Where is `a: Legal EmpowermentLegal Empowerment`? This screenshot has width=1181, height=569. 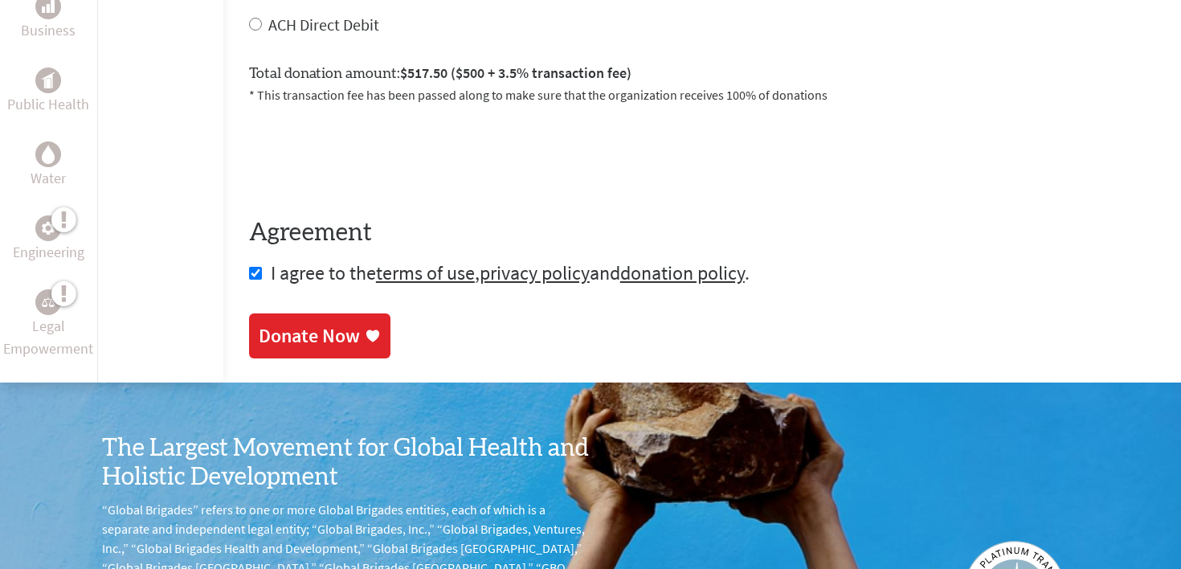
a: Legal EmpowermentLegal Empowerment is located at coordinates (48, 325).